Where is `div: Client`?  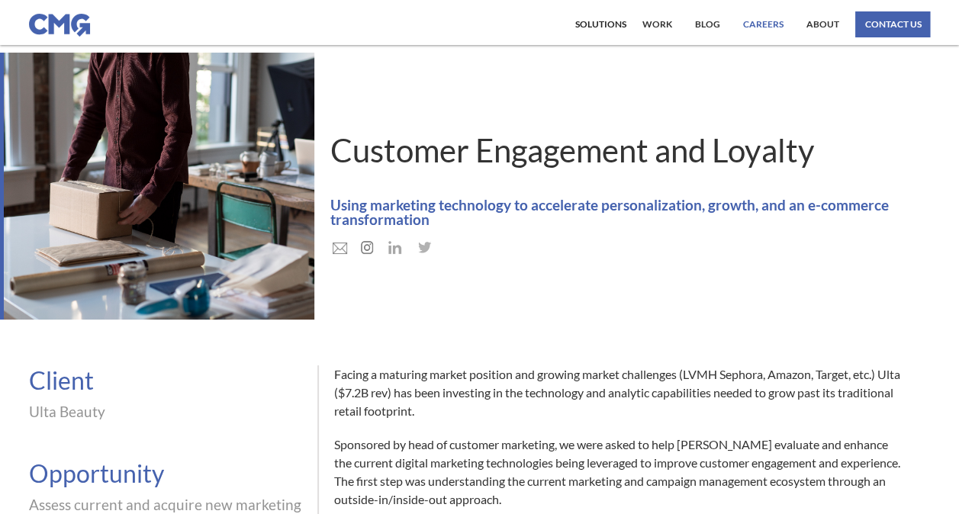 div: Client is located at coordinates (165, 381).